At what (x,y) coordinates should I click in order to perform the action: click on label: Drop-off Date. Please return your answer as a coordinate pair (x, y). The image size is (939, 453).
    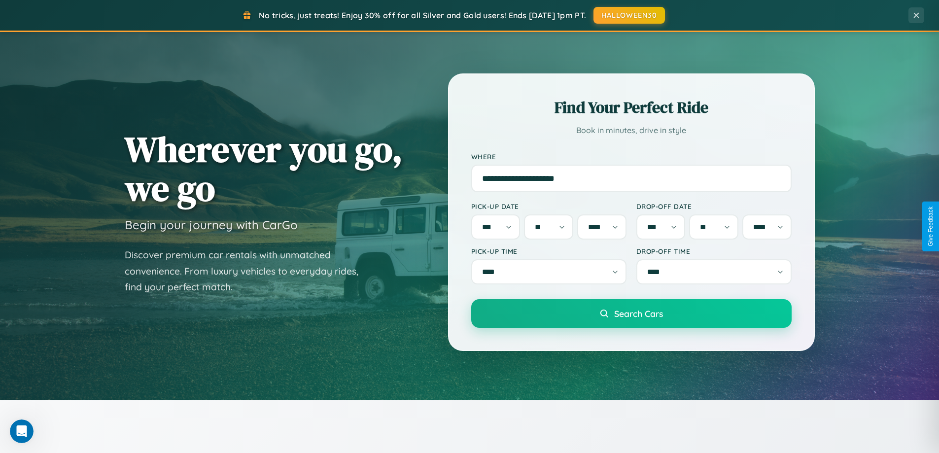
    Looking at the image, I should click on (714, 206).